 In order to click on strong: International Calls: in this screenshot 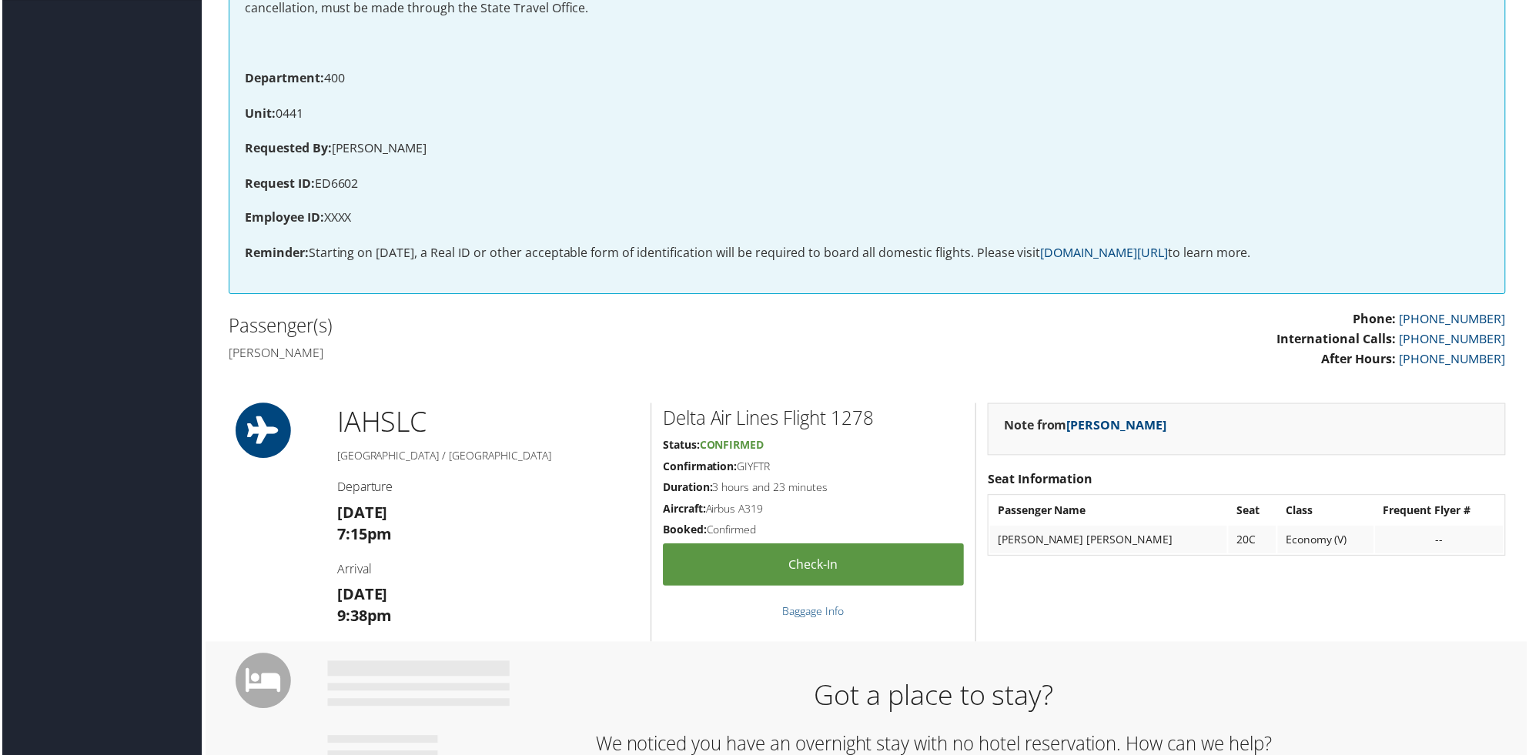, I will do `click(1338, 340)`.